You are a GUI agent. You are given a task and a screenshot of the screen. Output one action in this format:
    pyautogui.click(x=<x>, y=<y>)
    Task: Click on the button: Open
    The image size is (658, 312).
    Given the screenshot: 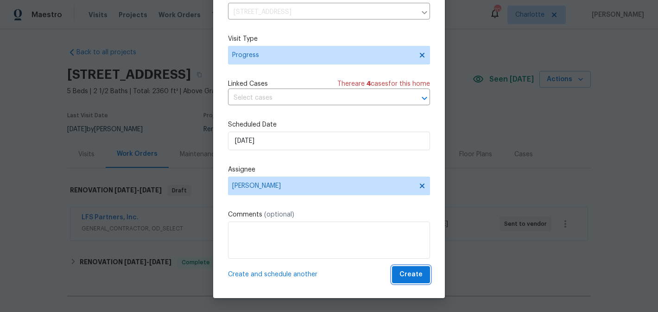 What is the action you would take?
    pyautogui.click(x=425, y=98)
    